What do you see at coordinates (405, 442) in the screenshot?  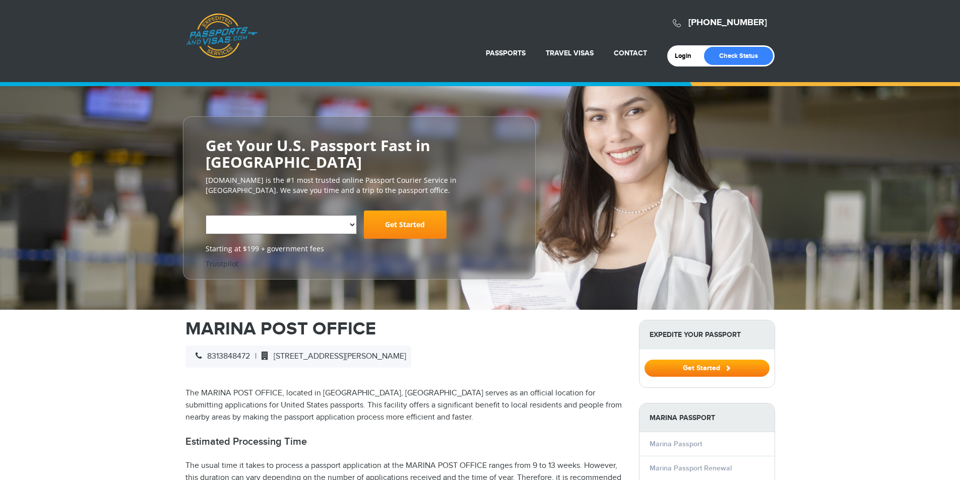 I see `h2: Estimated Processing Time` at bounding box center [405, 442].